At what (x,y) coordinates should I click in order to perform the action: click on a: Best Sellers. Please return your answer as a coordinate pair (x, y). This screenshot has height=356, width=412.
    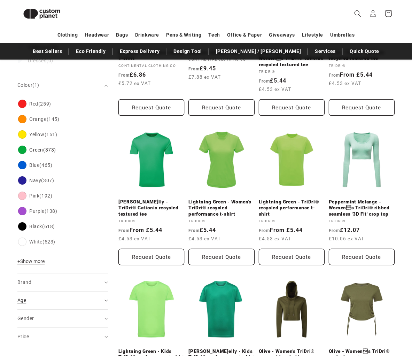
    Looking at the image, I should click on (47, 51).